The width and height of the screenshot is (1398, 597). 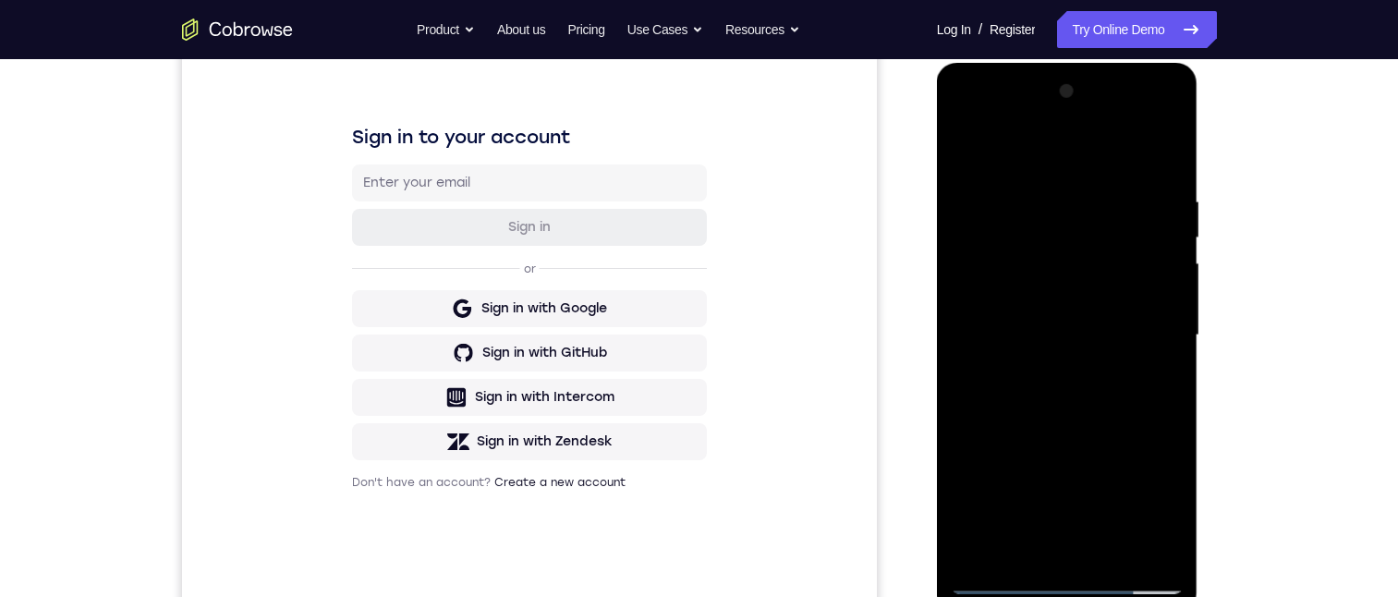 What do you see at coordinates (347, 139) in the screenshot?
I see `h1: Sign in to your account` at bounding box center [347, 139].